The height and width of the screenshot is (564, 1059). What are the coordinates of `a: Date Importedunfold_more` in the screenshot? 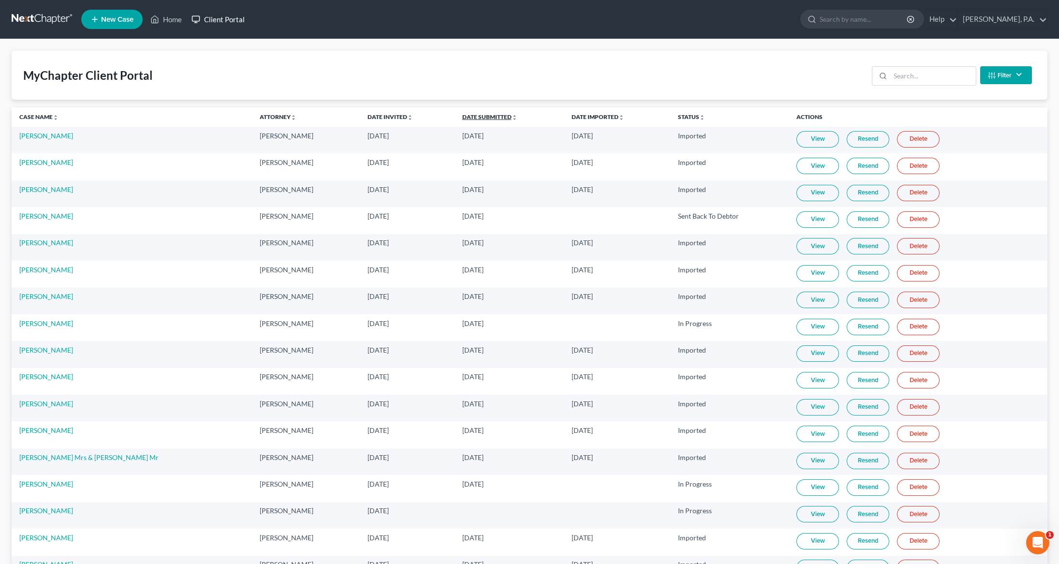 It's located at (598, 117).